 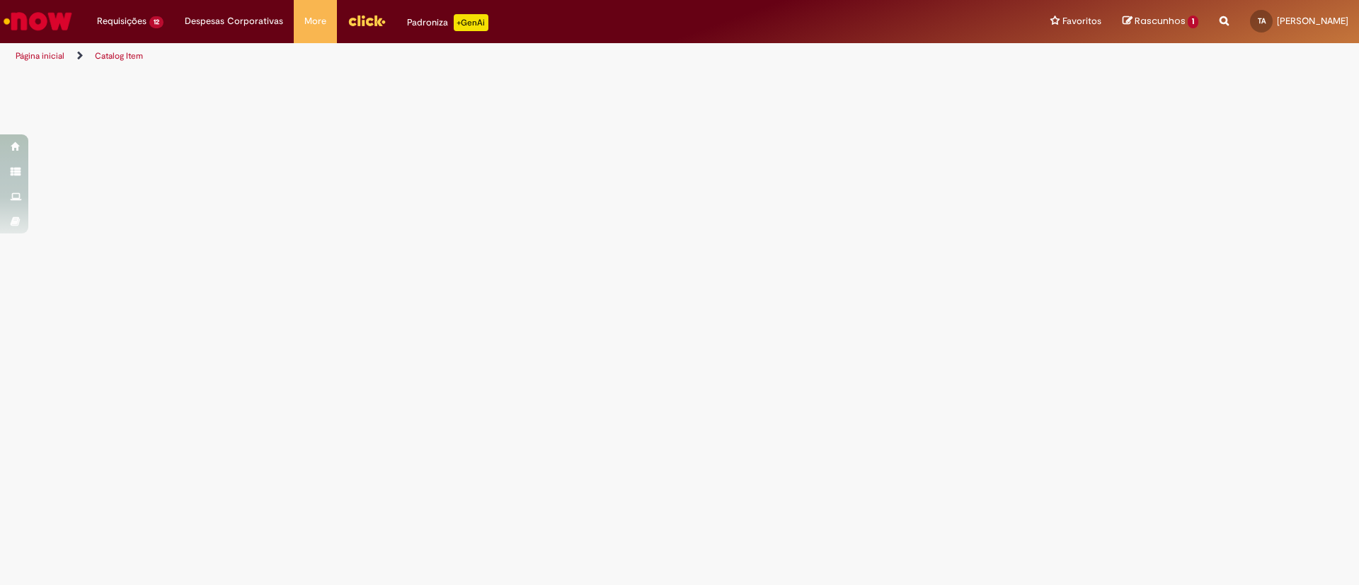 What do you see at coordinates (1160, 21) in the screenshot?
I see `a: Rascunhos` at bounding box center [1160, 21].